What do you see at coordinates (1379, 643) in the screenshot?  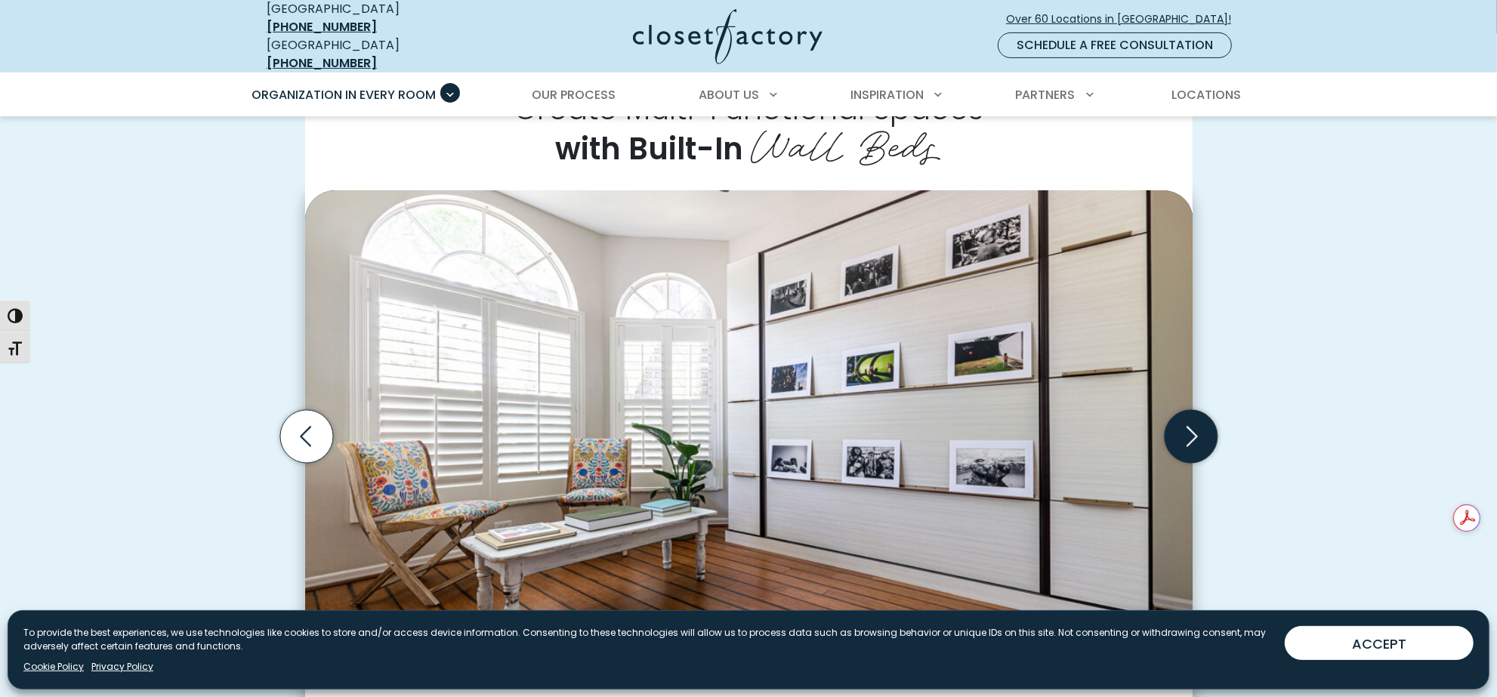 I see `button: ACCEPT` at bounding box center [1379, 643].